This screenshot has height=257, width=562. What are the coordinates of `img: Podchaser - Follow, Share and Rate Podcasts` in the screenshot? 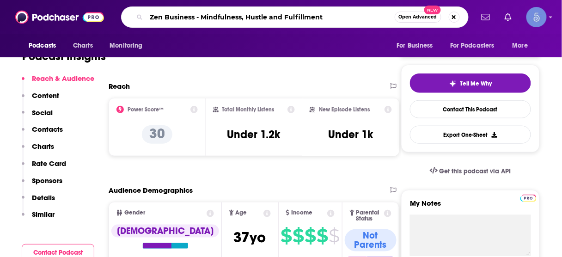 It's located at (60, 17).